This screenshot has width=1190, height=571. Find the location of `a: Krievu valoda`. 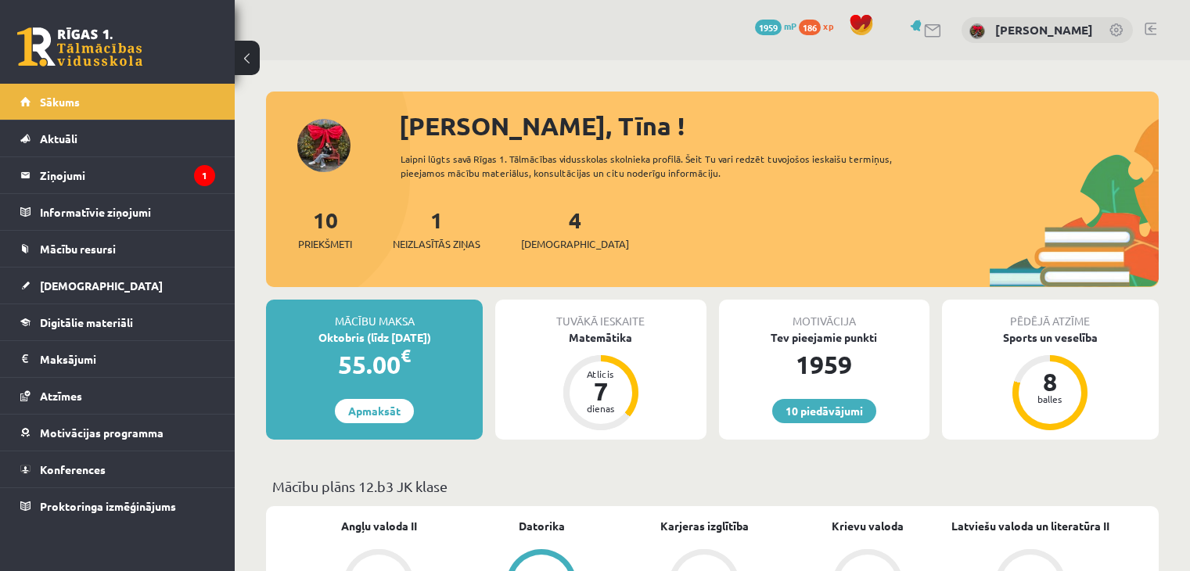

a: Krievu valoda is located at coordinates (868, 526).